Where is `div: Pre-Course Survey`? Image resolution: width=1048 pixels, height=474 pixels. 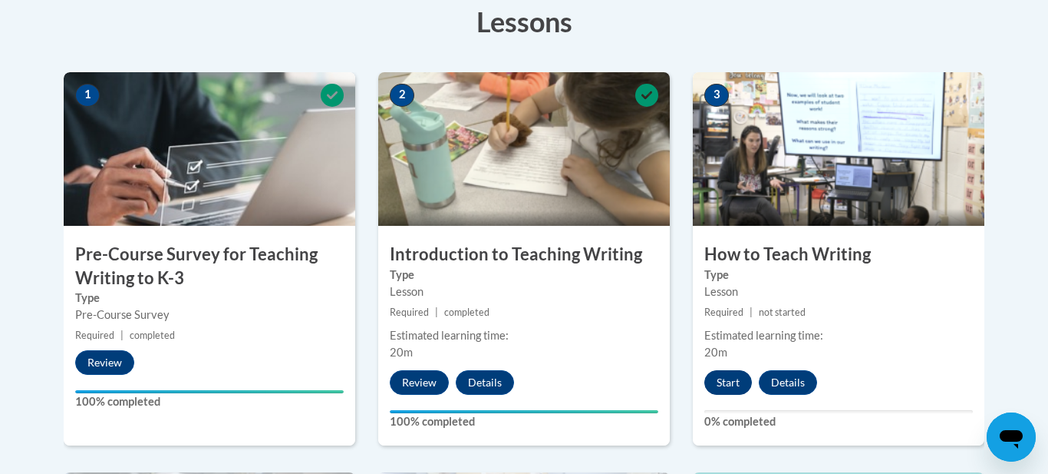 div: Pre-Course Survey is located at coordinates (210, 315).